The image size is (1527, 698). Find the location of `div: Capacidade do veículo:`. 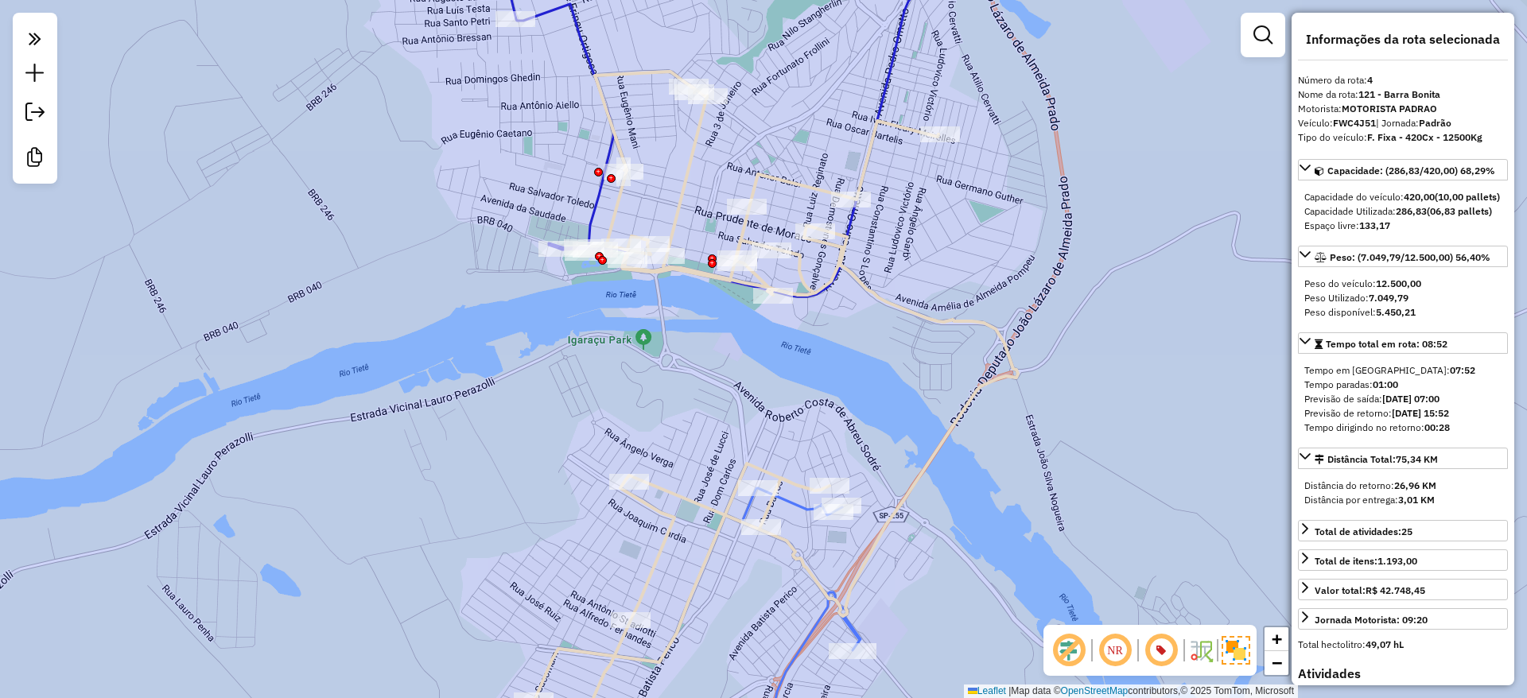

div: Capacidade do veículo: is located at coordinates (1403, 197).